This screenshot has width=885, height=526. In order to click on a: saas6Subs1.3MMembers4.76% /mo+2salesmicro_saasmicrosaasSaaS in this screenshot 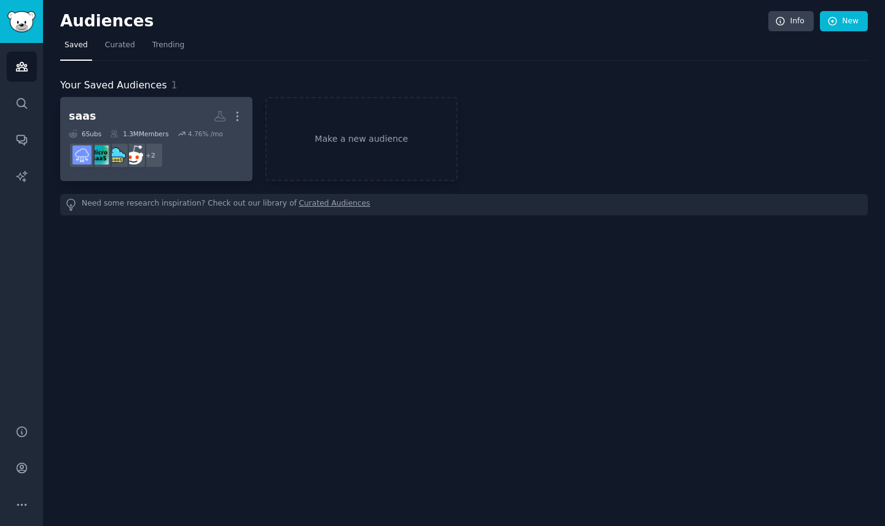, I will do `click(156, 139)`.